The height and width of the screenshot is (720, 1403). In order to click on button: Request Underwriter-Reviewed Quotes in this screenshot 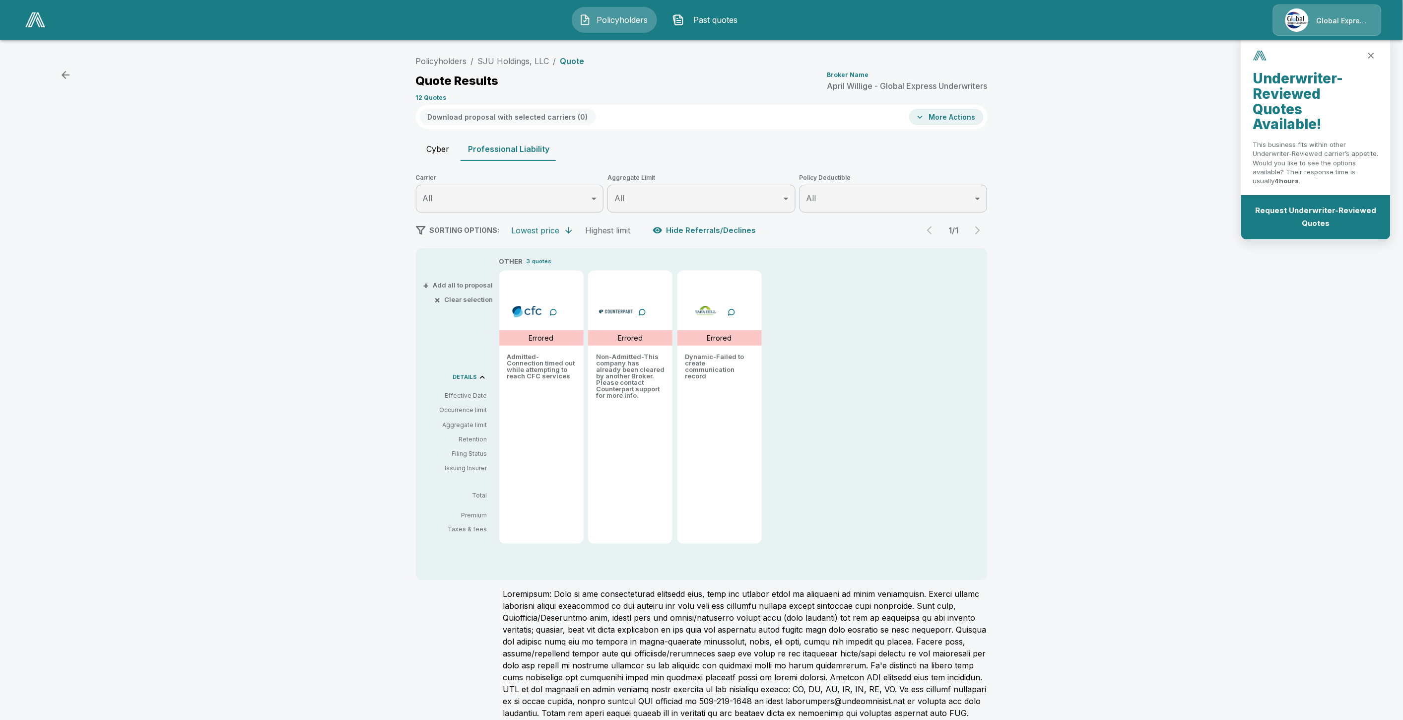, I will do `click(1316, 217)`.